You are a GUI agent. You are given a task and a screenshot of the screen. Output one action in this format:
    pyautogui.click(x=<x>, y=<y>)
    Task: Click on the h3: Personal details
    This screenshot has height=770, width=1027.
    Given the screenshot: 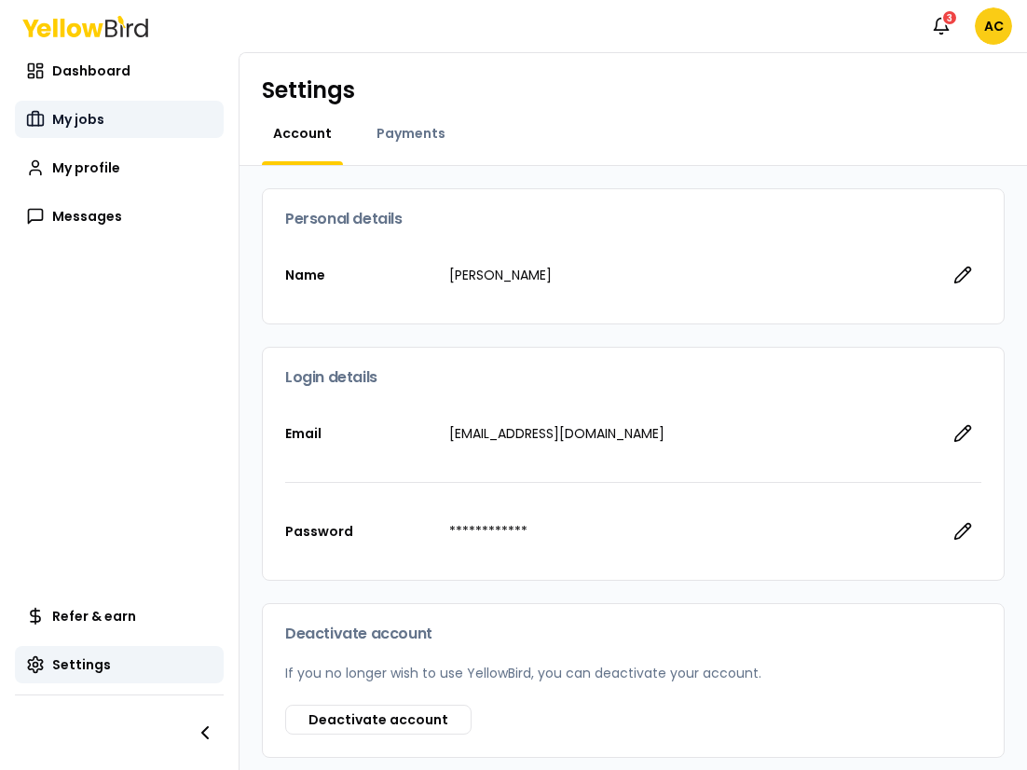 What is the action you would take?
    pyautogui.click(x=633, y=219)
    